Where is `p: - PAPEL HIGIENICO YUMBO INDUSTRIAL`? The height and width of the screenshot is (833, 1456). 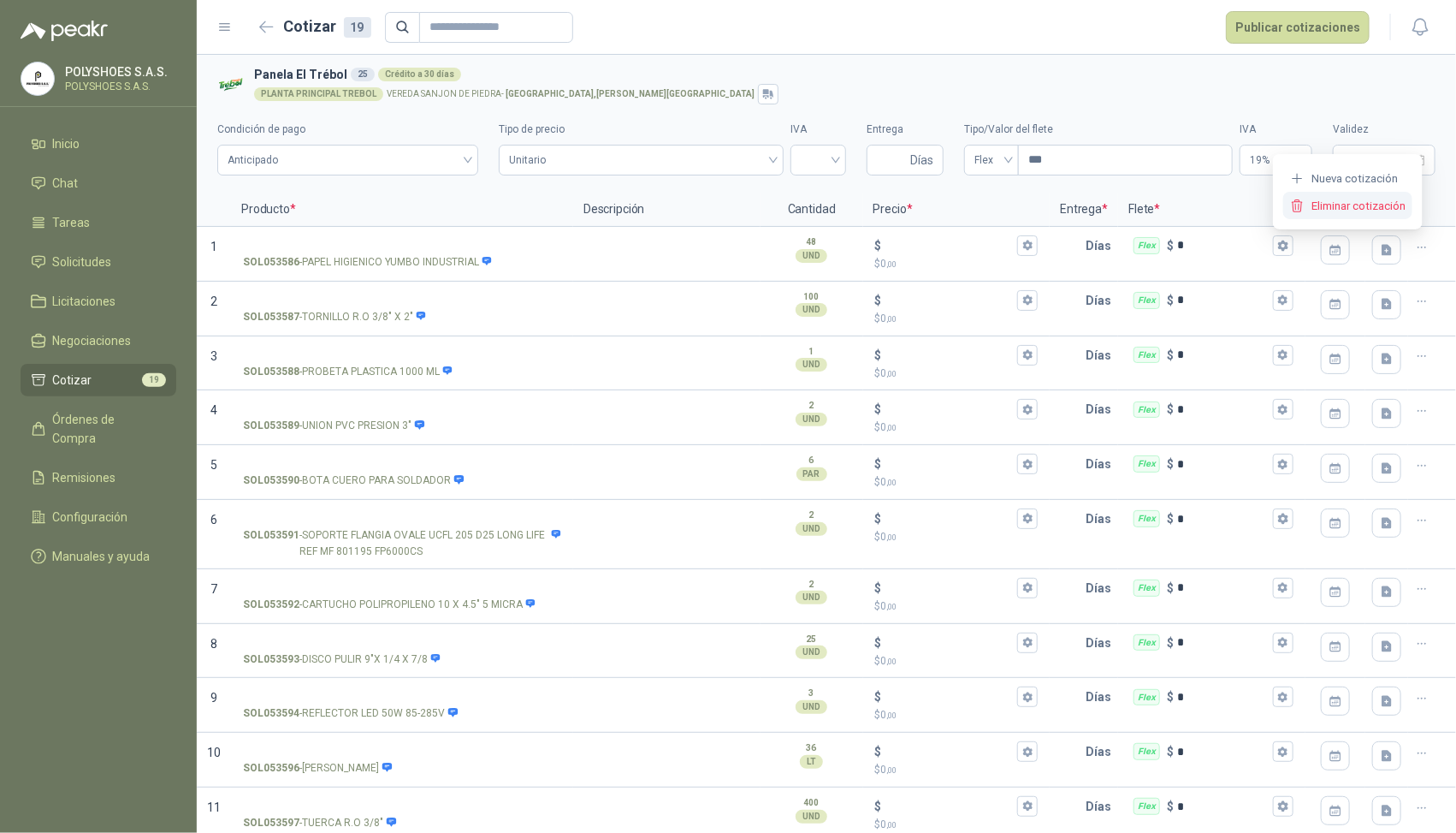 p: - PAPEL HIGIENICO YUMBO INDUSTRIAL is located at coordinates (368, 262).